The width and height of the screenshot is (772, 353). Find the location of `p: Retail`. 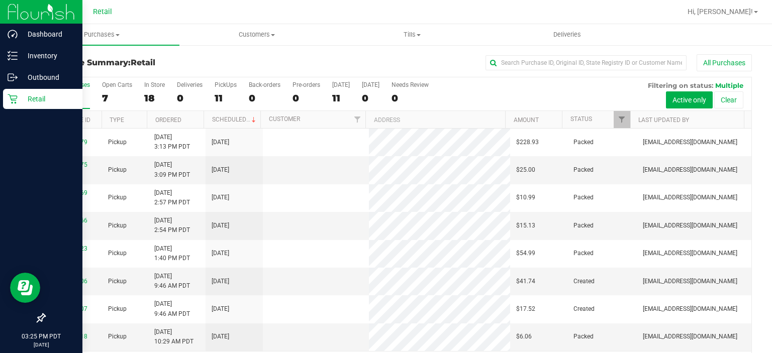

p: Retail is located at coordinates (48, 99).